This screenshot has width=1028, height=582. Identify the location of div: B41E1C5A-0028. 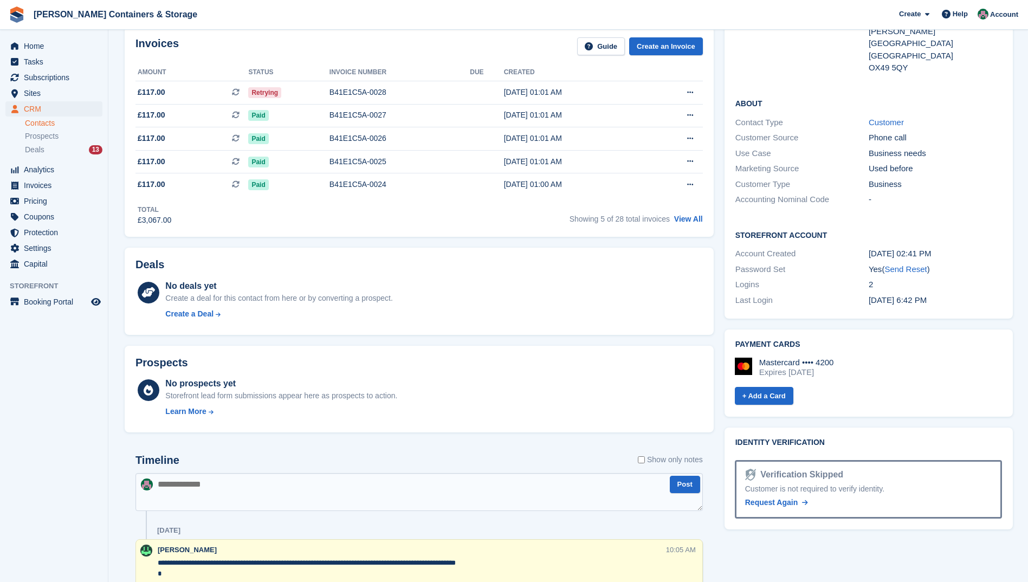
(400, 92).